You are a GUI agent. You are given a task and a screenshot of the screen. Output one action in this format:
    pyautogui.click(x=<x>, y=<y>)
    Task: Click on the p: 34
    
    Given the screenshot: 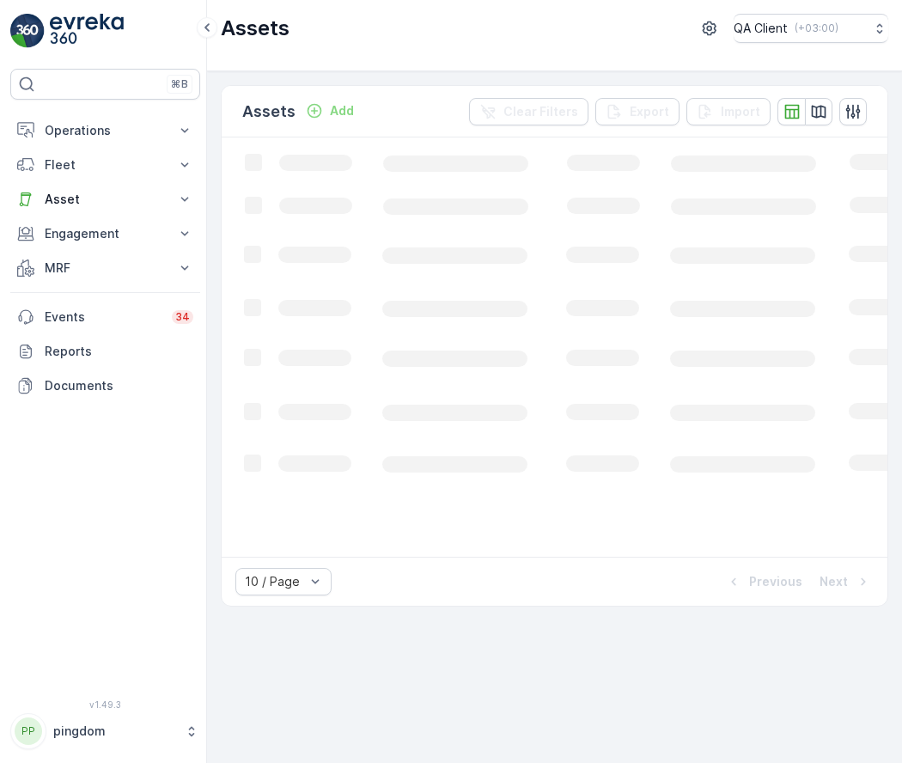 What is the action you would take?
    pyautogui.click(x=182, y=317)
    